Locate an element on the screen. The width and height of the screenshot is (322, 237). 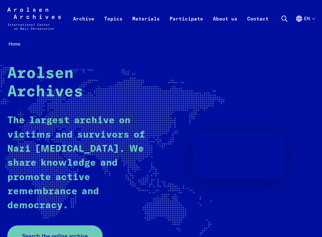
button: English, language selection is located at coordinates (305, 25).